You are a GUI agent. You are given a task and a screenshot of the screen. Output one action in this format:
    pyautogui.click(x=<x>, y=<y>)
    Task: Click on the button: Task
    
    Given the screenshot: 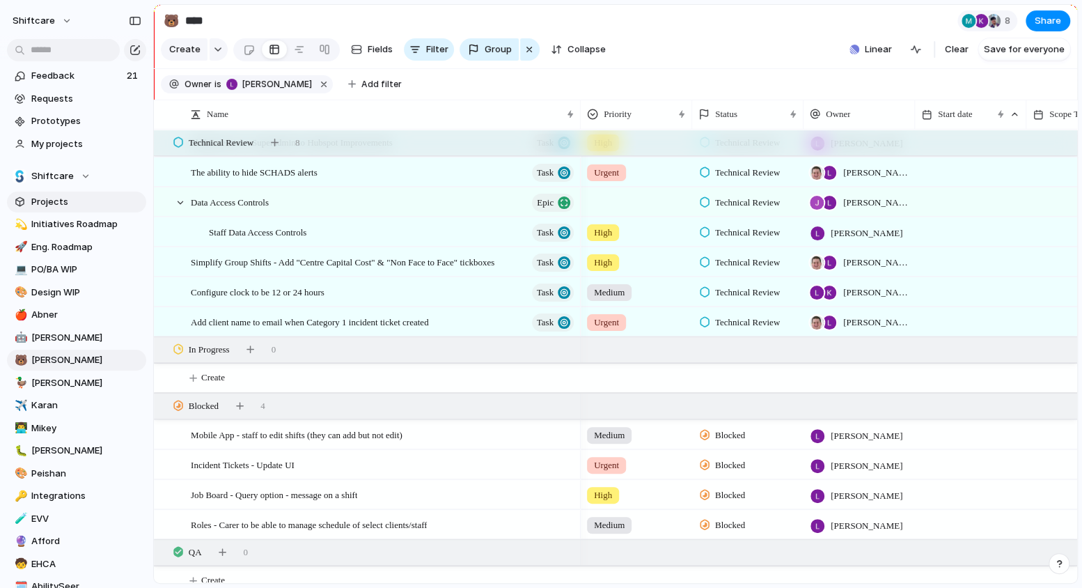 What is the action you would take?
    pyautogui.click(x=553, y=263)
    